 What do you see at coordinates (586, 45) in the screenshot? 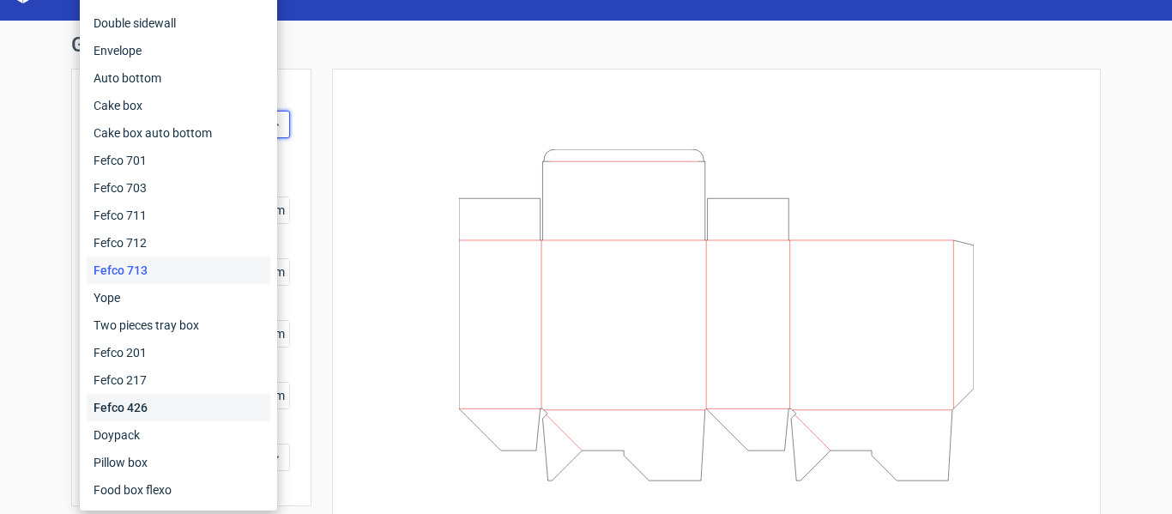
I see `h1: Generate new dieline` at bounding box center [586, 45].